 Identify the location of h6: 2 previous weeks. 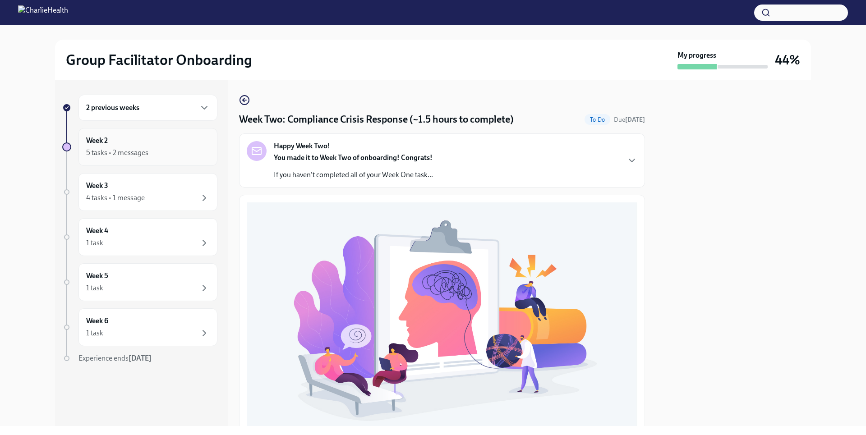
(113, 108).